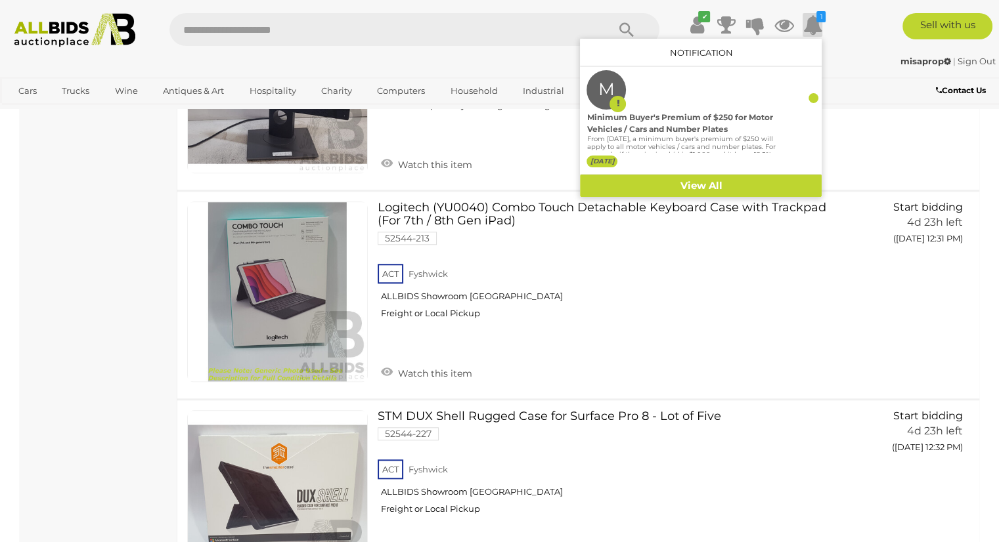 Image resolution: width=999 pixels, height=542 pixels. Describe the element at coordinates (401, 91) in the screenshot. I see `a: Computers` at that location.